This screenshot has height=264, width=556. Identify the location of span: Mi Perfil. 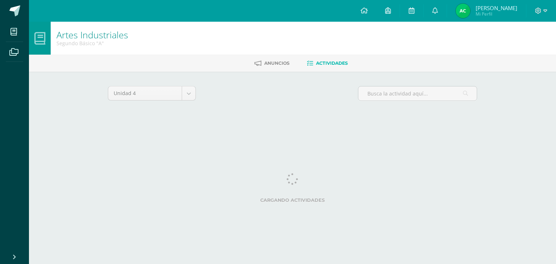
(496, 14).